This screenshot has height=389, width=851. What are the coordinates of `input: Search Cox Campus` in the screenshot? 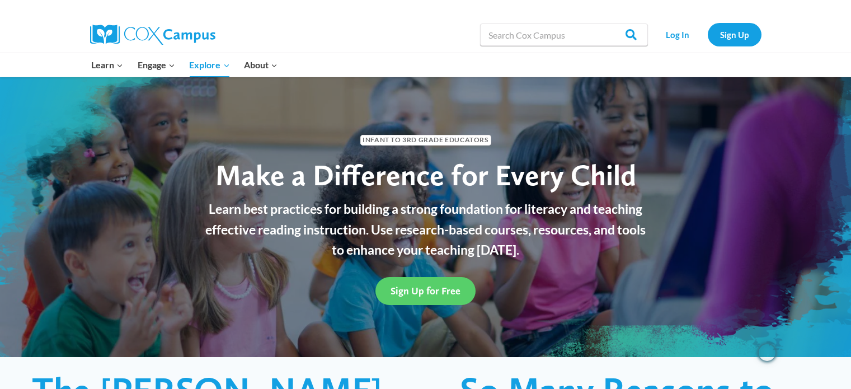 It's located at (564, 35).